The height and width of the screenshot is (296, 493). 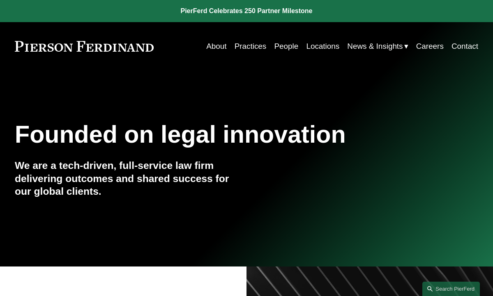 I want to click on a: Contact, so click(x=464, y=46).